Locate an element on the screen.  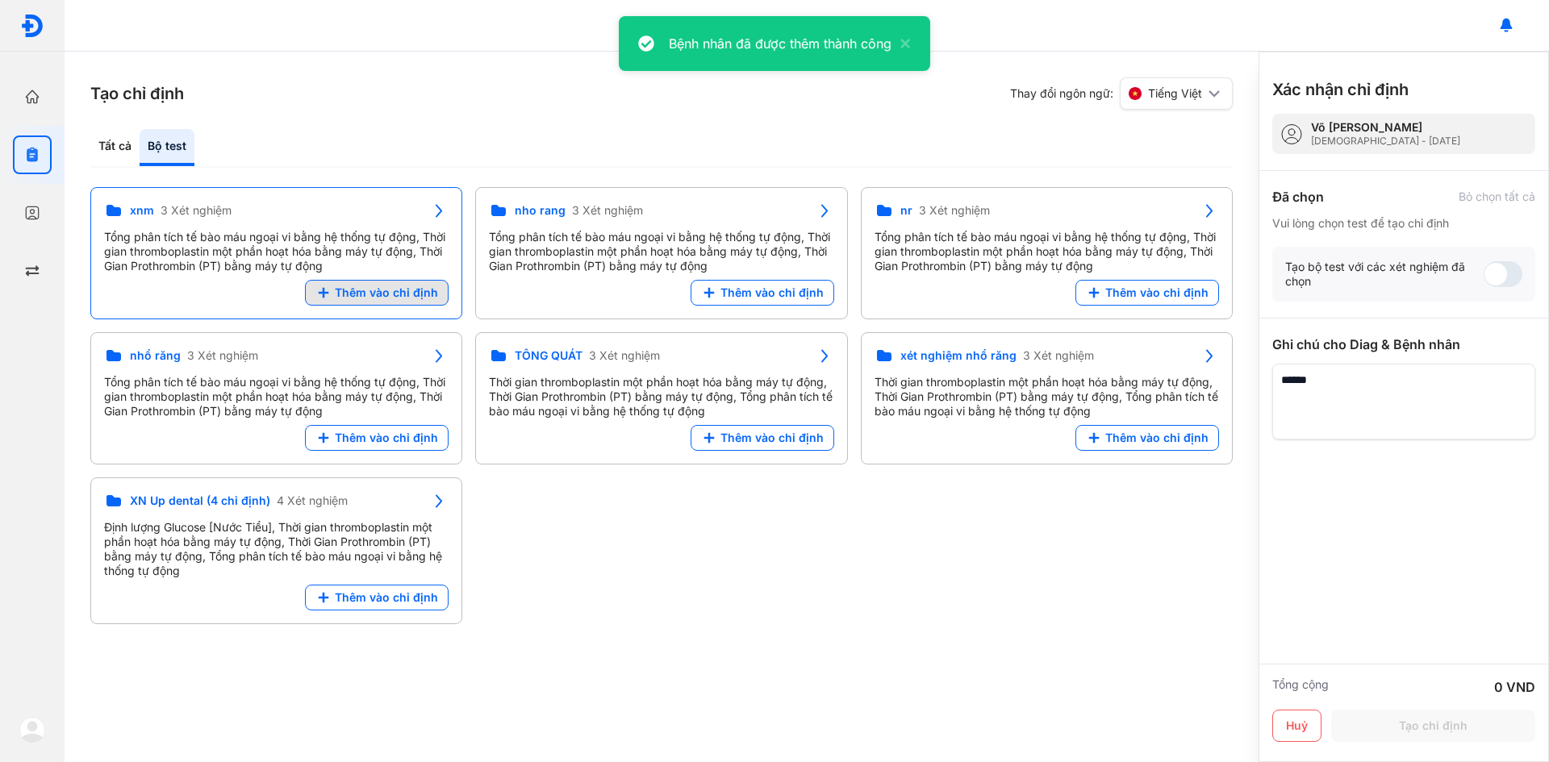
span: xét nghiệm nhổ răng is located at coordinates (958, 356).